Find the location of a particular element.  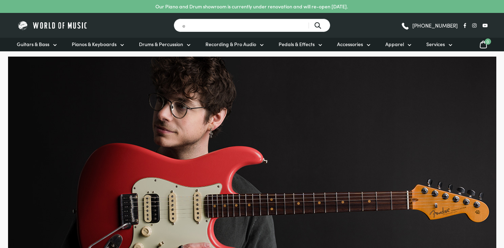

span: Pianos & Keyboards is located at coordinates (94, 44).